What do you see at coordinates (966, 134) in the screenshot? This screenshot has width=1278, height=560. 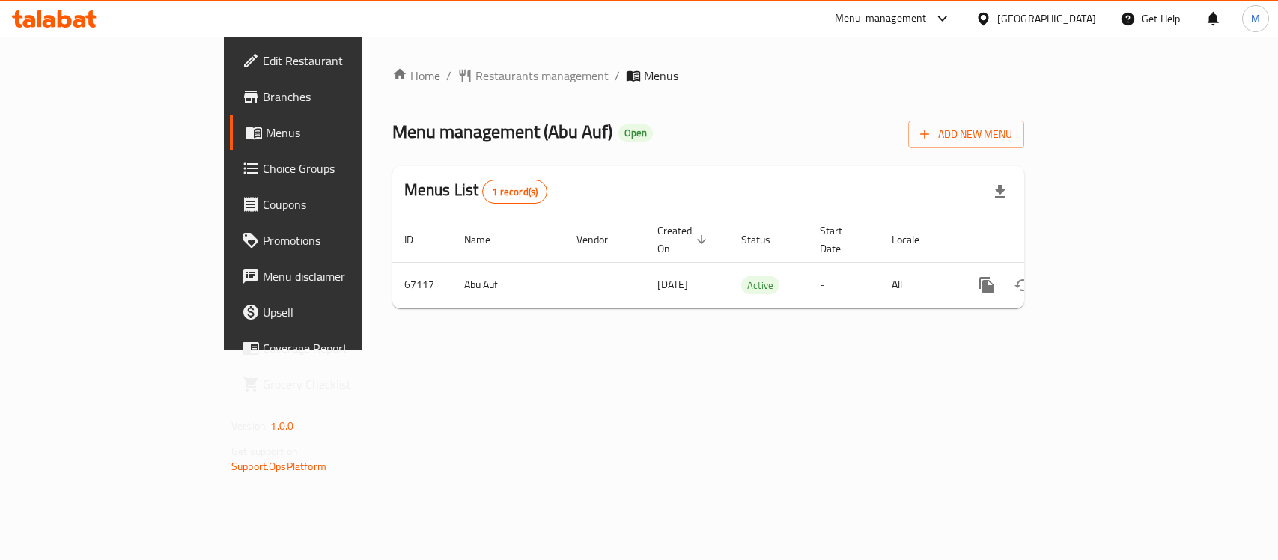 I see `button: Add New Menu` at bounding box center [966, 134].